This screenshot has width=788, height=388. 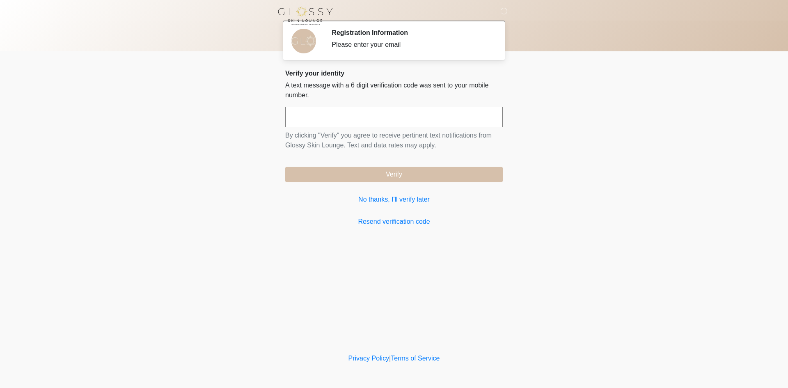 I want to click on a: Resend verification code, so click(x=394, y=222).